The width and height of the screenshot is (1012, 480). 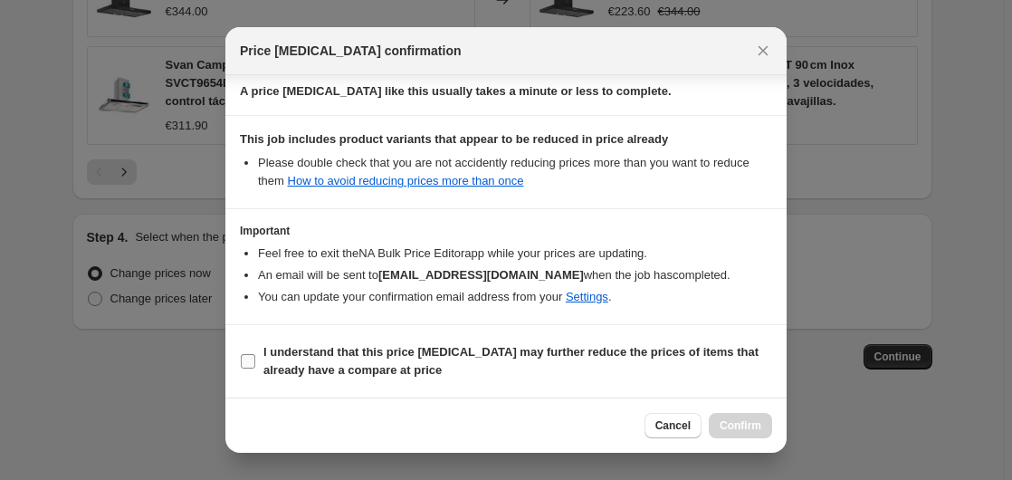 I want to click on a: How to avoid reducing prices more than once, so click(x=406, y=180).